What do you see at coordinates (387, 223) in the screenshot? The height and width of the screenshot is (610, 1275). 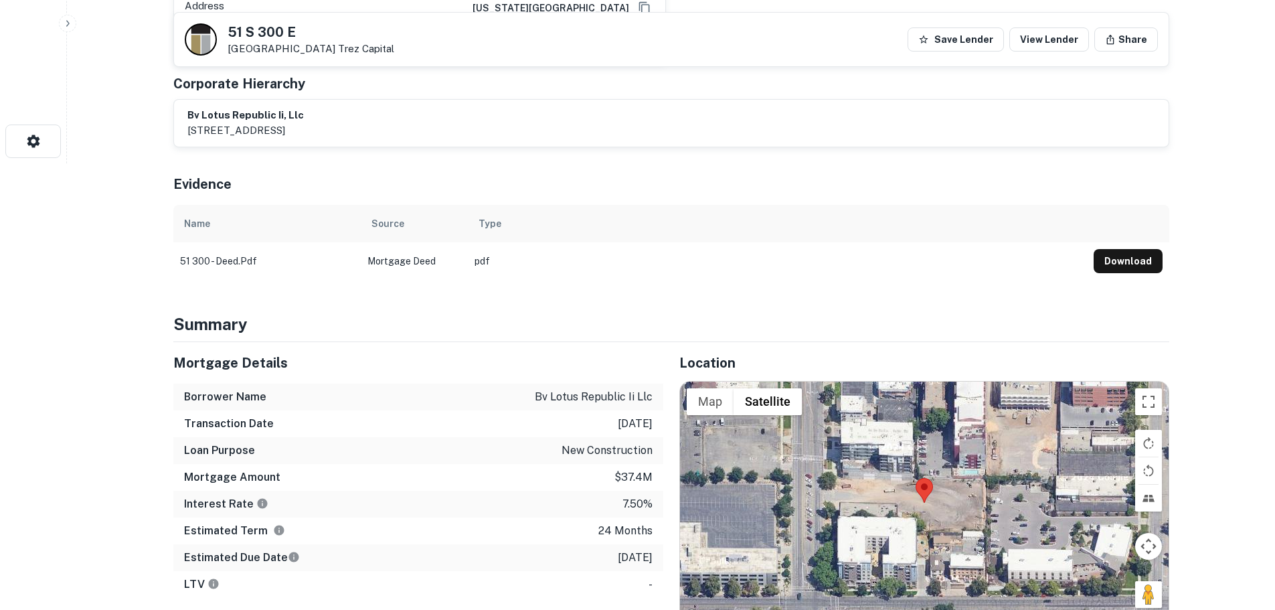 I see `div: Source` at bounding box center [387, 223].